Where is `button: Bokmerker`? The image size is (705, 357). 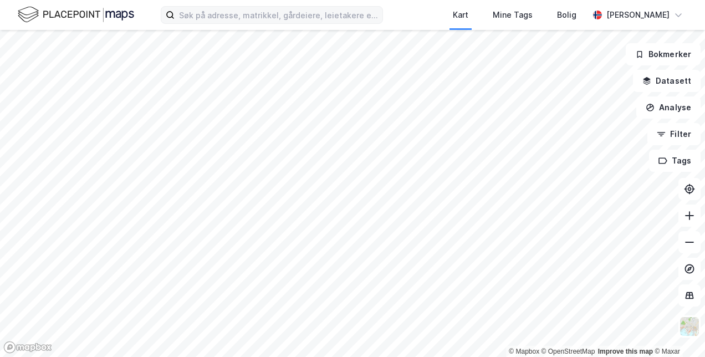
button: Bokmerker is located at coordinates (663, 54).